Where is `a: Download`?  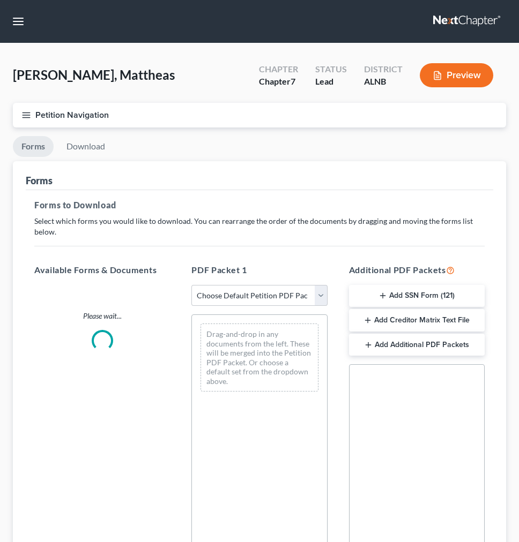
a: Download is located at coordinates (86, 146).